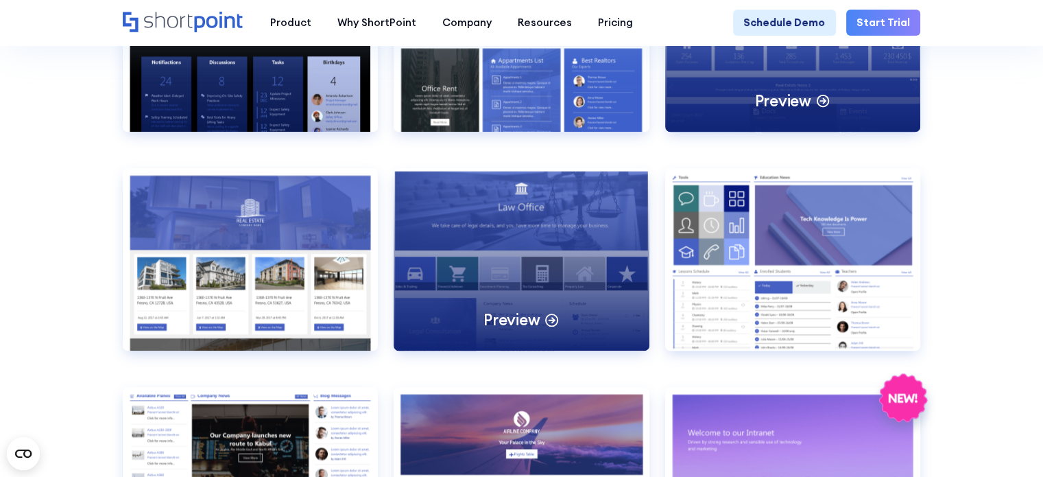  Describe the element at coordinates (183, 23) in the screenshot. I see `a: Home` at that location.